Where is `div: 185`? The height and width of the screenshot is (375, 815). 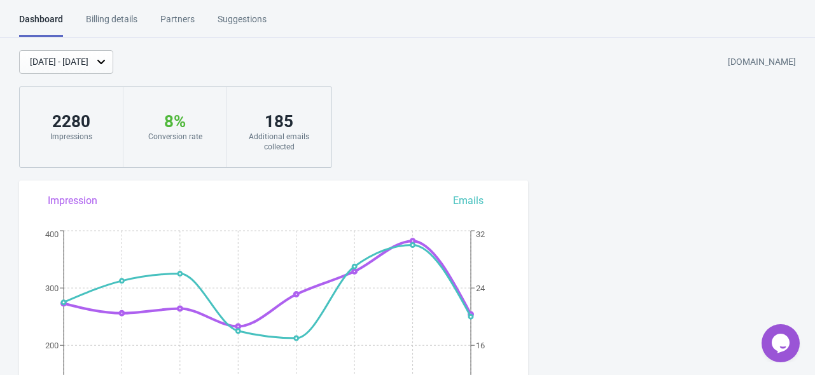 div: 185 is located at coordinates (279, 122).